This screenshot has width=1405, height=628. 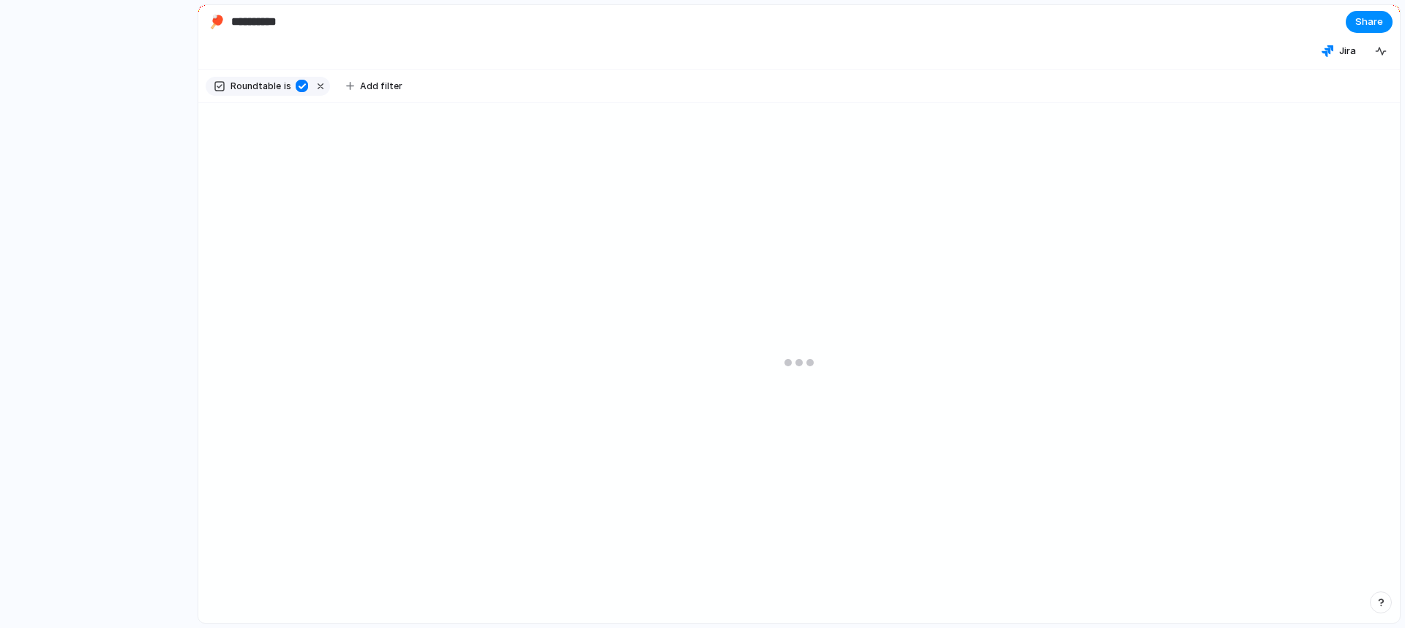 I want to click on span: Add filter, so click(x=381, y=86).